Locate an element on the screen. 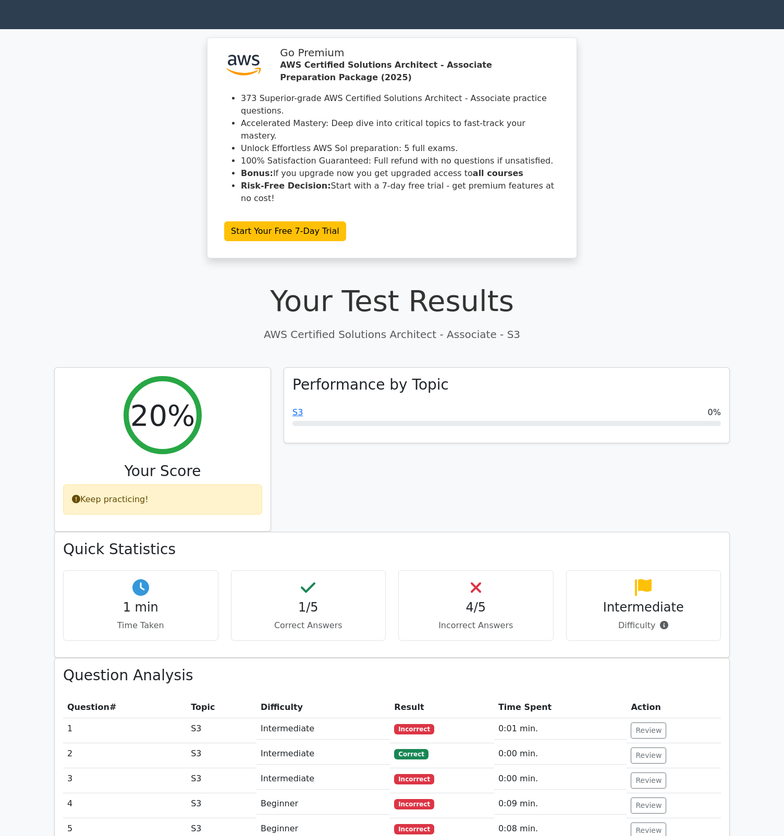  th: Time Spent is located at coordinates (560, 708).